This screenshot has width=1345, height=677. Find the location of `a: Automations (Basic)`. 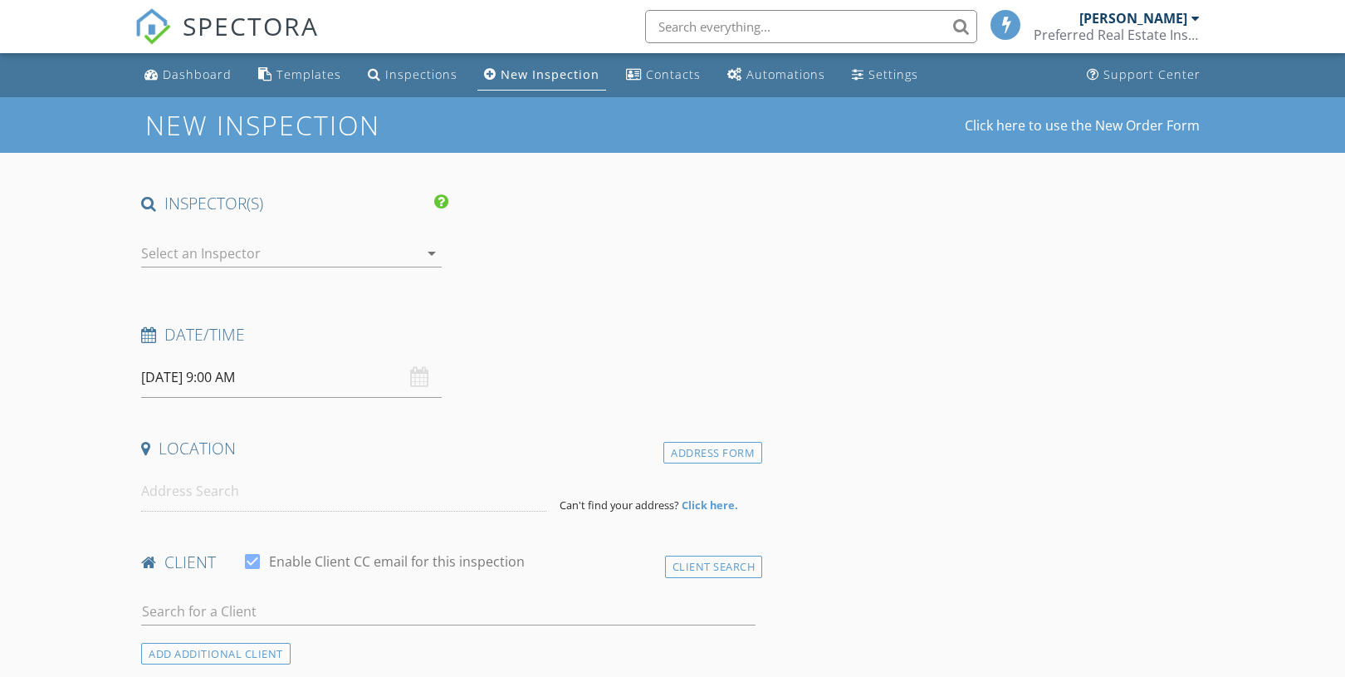

a: Automations (Basic) is located at coordinates (776, 75).